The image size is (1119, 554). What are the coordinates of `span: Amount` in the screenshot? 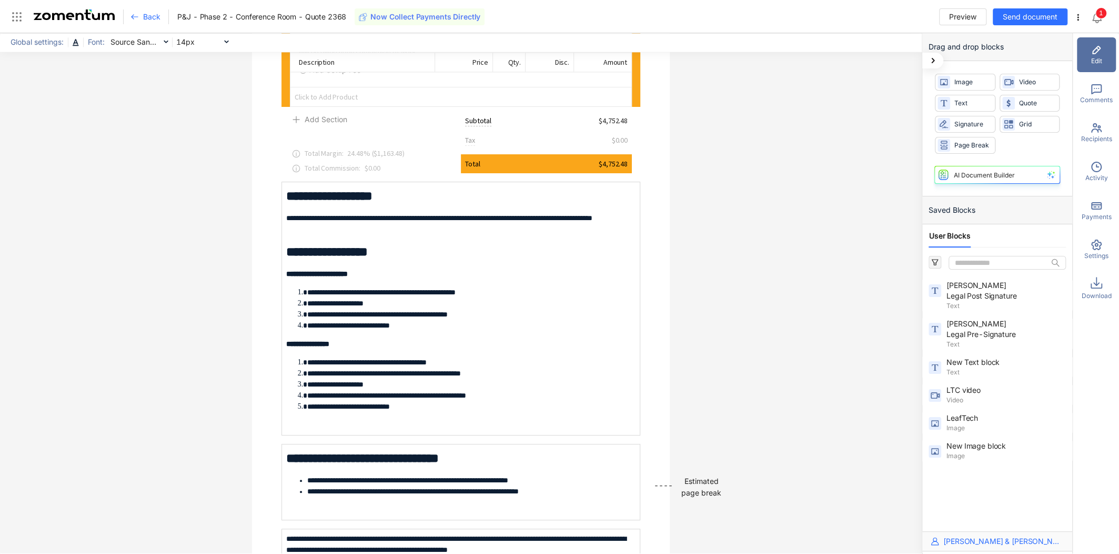 It's located at (615, 62).